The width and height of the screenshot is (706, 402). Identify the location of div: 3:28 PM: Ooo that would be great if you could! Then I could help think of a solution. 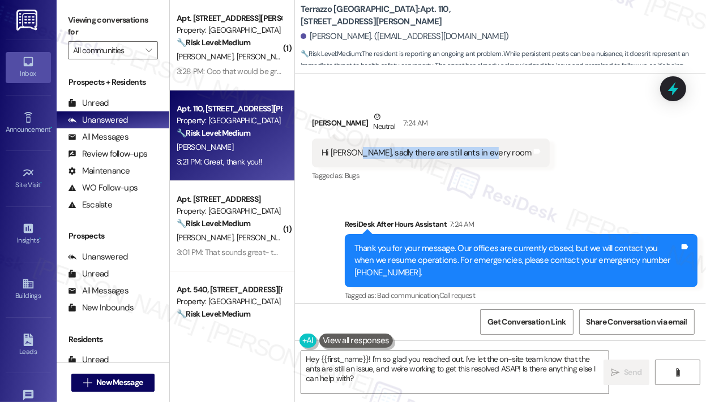
(311, 71).